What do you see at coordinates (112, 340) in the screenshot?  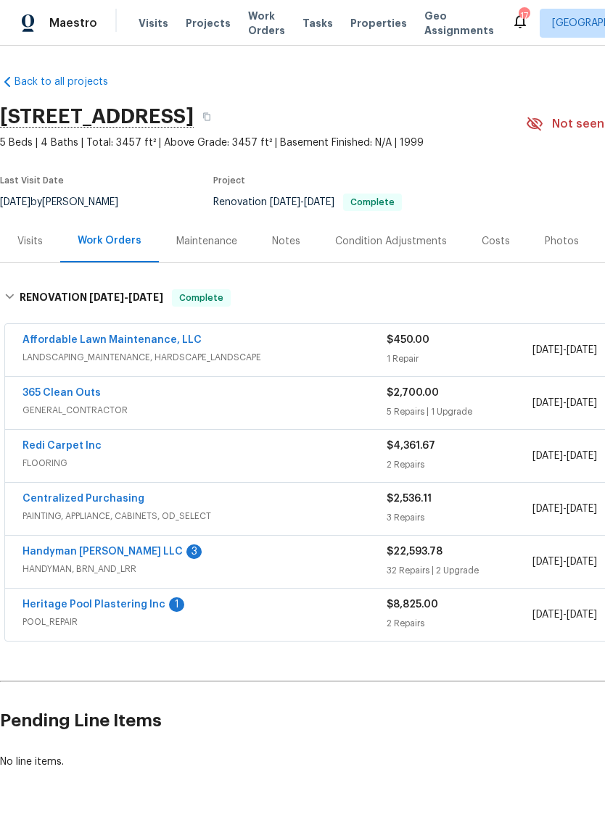 I see `a: Affordable Lawn Maintenance, LLC` at bounding box center [112, 340].